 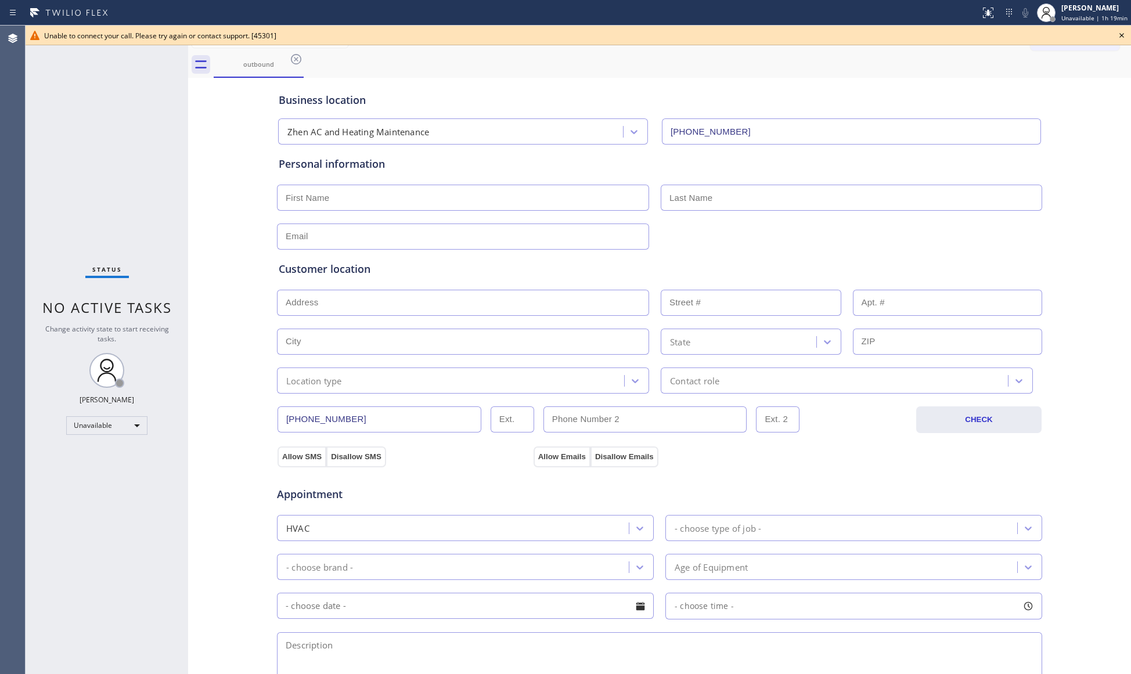 What do you see at coordinates (851, 197) in the screenshot?
I see `input: Last Name` at bounding box center [851, 197].